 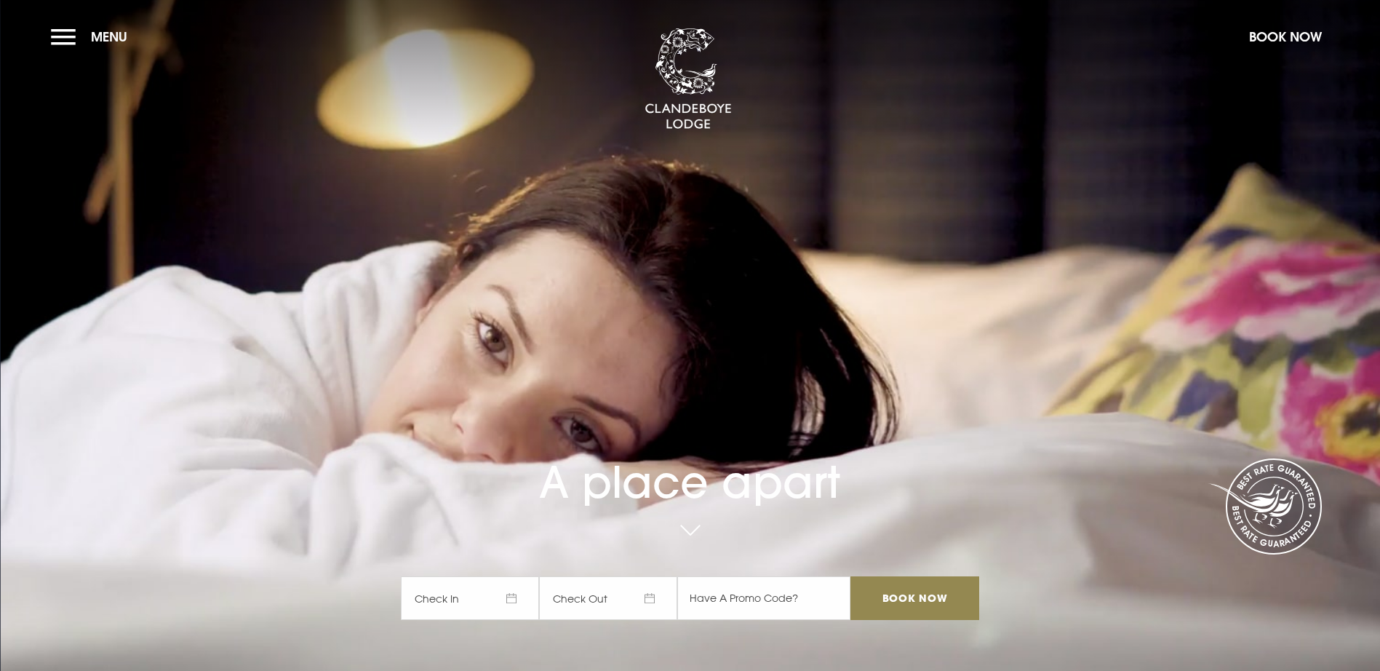 What do you see at coordinates (608, 598) in the screenshot?
I see `span: Check Out` at bounding box center [608, 598].